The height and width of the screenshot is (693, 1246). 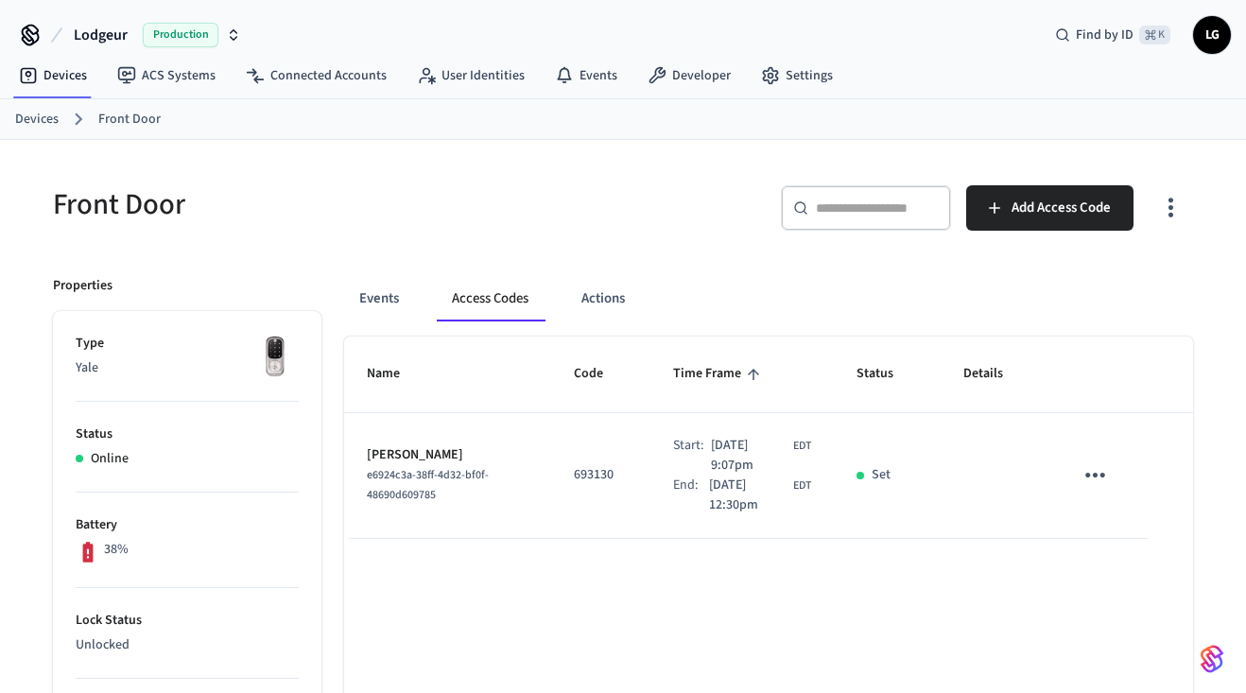 What do you see at coordinates (187, 525) in the screenshot?
I see `p: Battery` at bounding box center [187, 525].